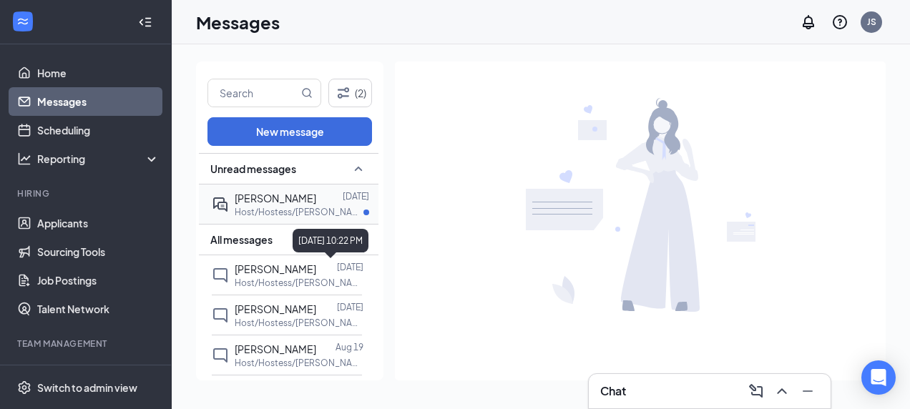 The width and height of the screenshot is (910, 409). Describe the element at coordinates (840, 22) in the screenshot. I see `svg: QuestionInfo` at that location.